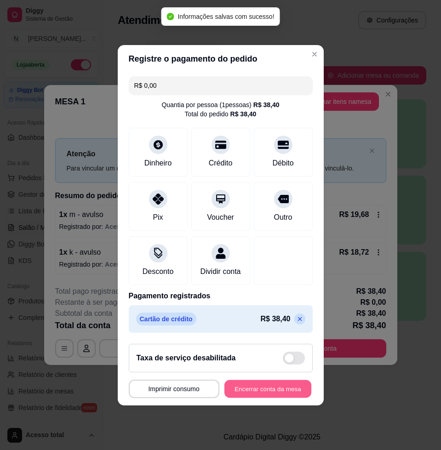  What do you see at coordinates (158, 217) in the screenshot?
I see `div: Pix` at bounding box center [158, 217].